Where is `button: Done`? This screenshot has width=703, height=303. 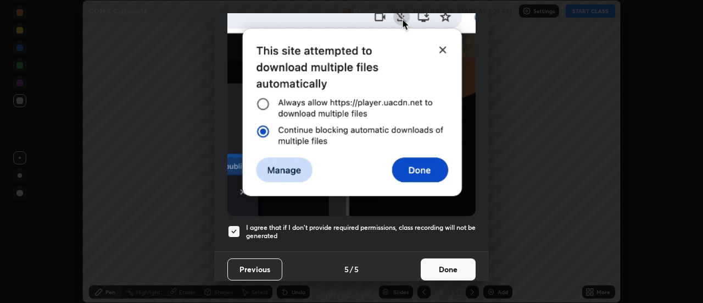
button: Done is located at coordinates (448, 269).